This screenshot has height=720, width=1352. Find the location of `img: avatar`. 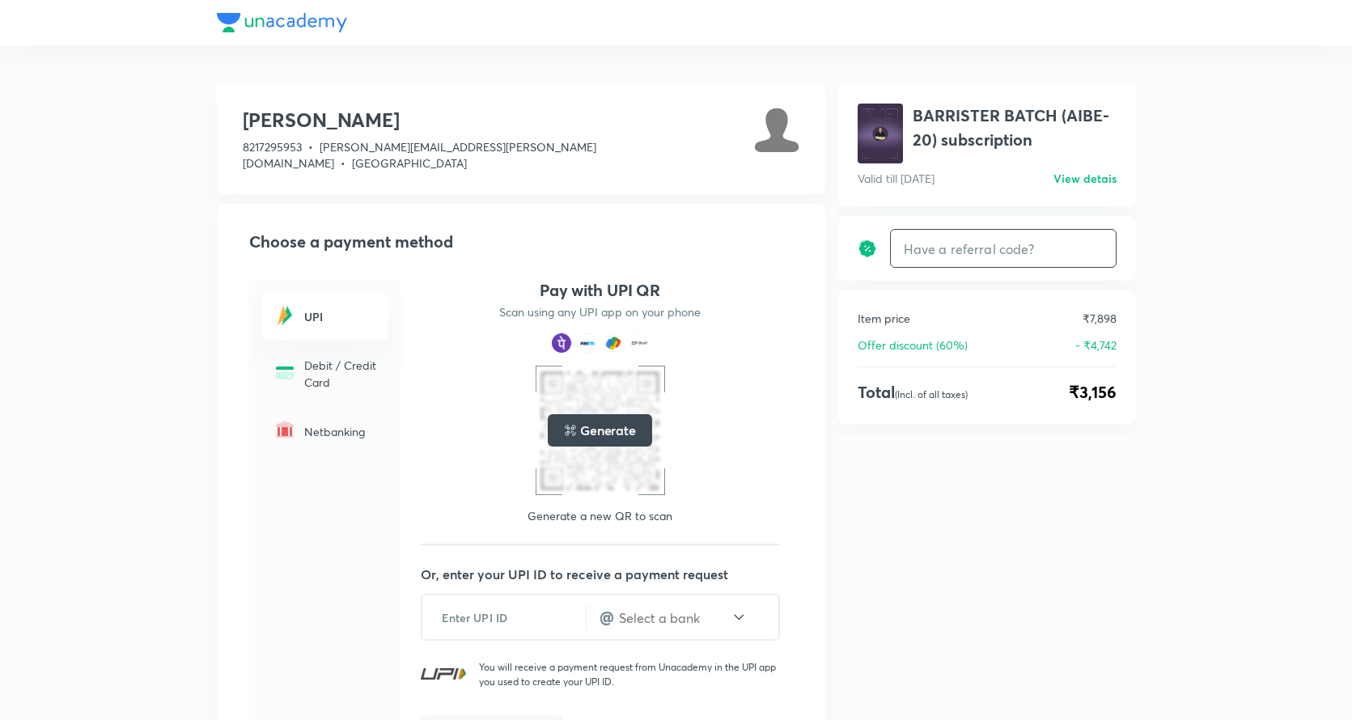

img: avatar is located at coordinates (881, 134).